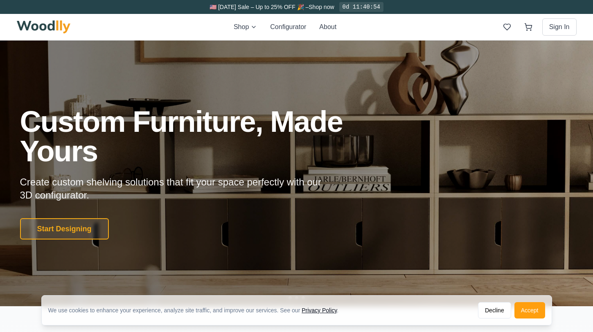 The height and width of the screenshot is (332, 593). I want to click on button: Configurator, so click(288, 27).